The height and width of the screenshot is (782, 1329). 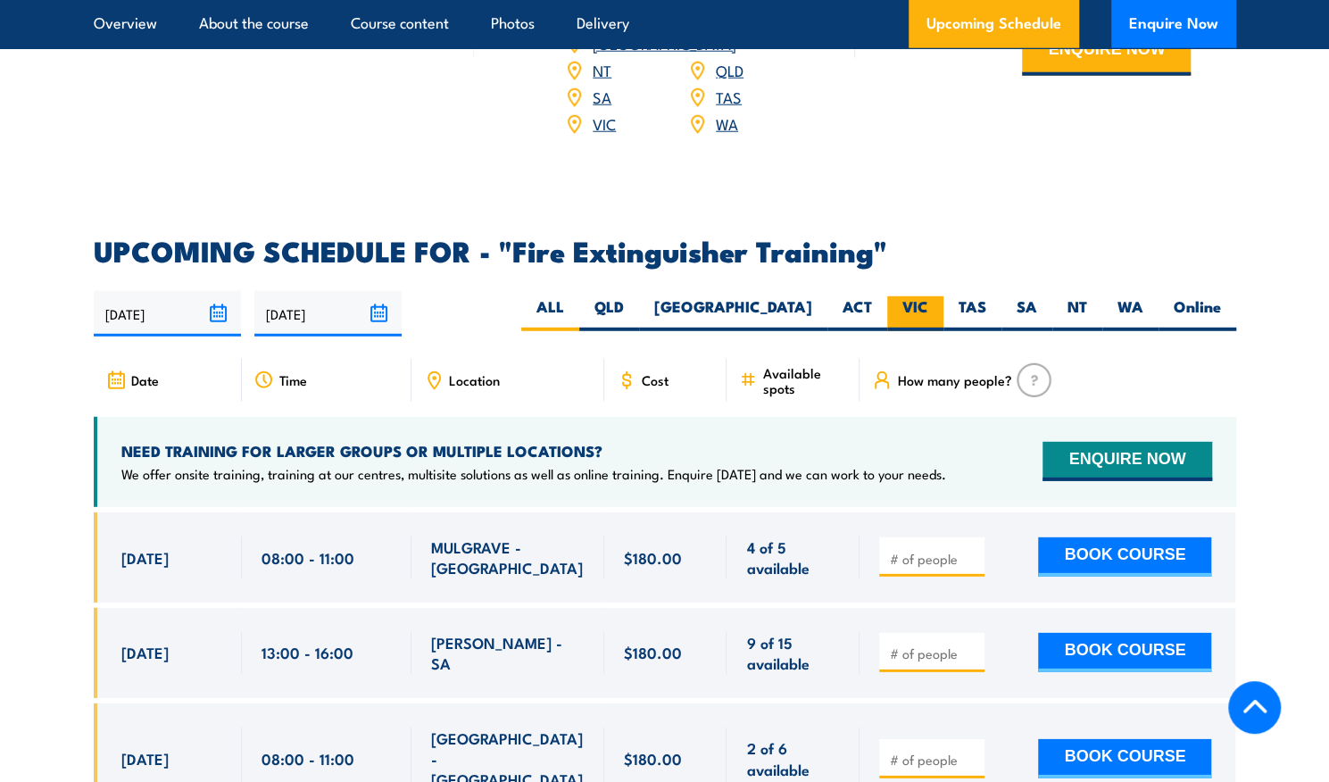 I want to click on span: Date, so click(x=145, y=379).